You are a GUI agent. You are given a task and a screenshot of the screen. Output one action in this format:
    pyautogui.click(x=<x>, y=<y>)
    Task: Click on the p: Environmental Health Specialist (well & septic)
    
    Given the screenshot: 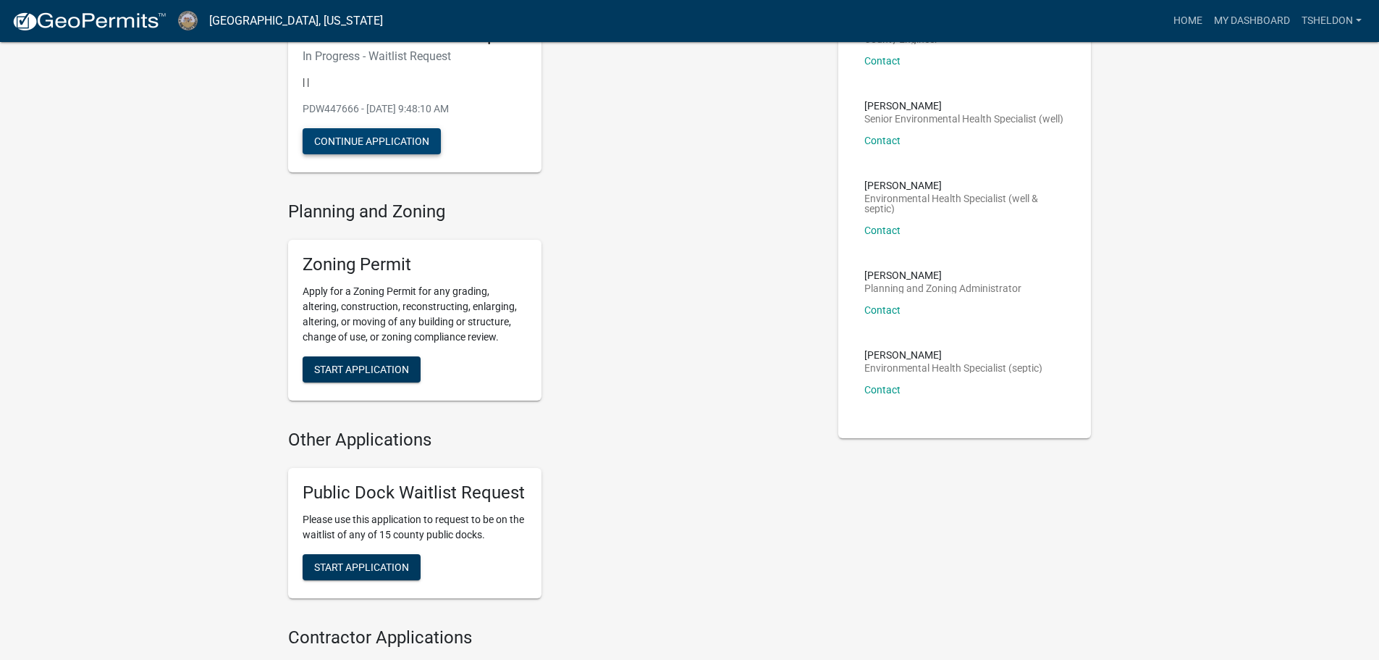 What is the action you would take?
    pyautogui.click(x=965, y=203)
    